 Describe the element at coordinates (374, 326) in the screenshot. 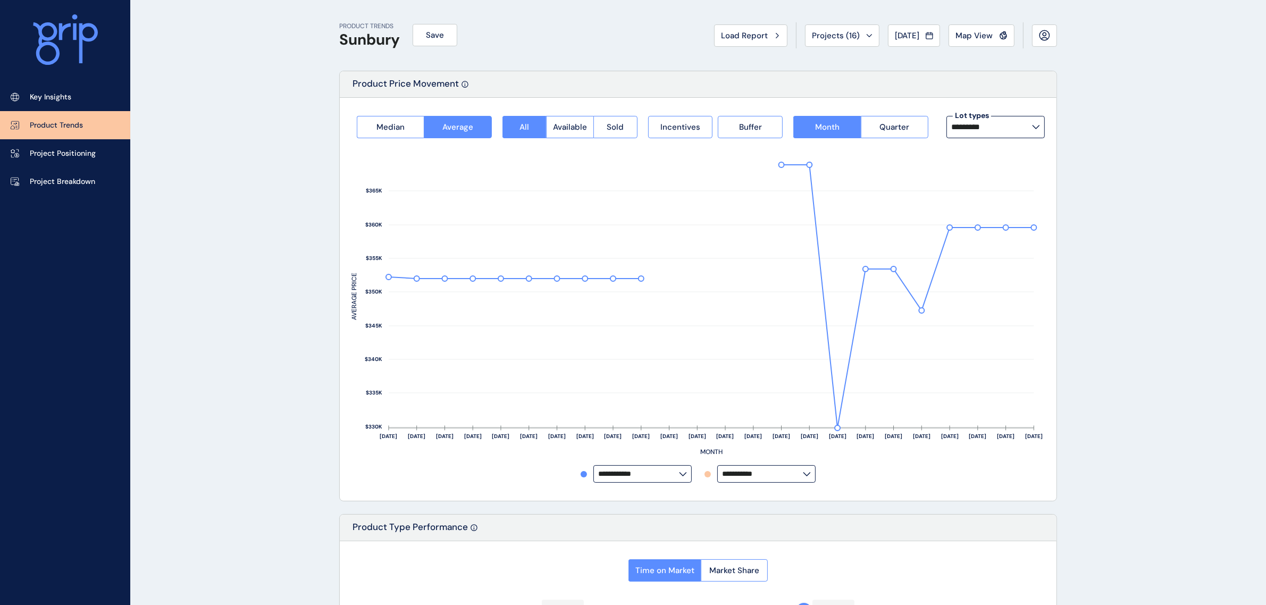

I see `text: $345K` at that location.